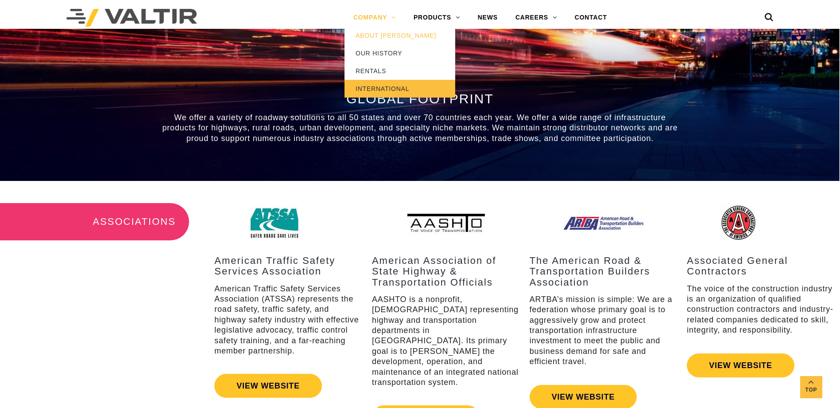 The width and height of the screenshot is (840, 408). I want to click on p: American Traffic Safety Services Association (ATSSA) represents the road safety, traffic safety, ..., so click(289, 320).